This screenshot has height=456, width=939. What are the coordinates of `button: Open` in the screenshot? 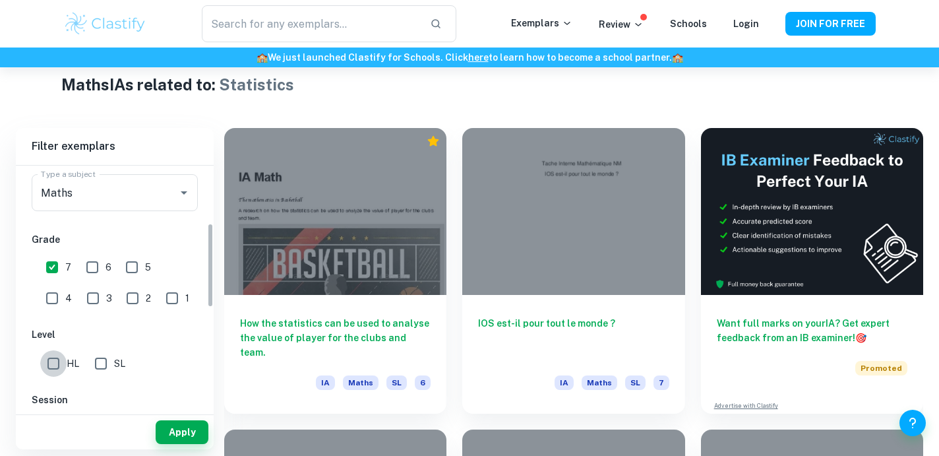 It's located at (184, 193).